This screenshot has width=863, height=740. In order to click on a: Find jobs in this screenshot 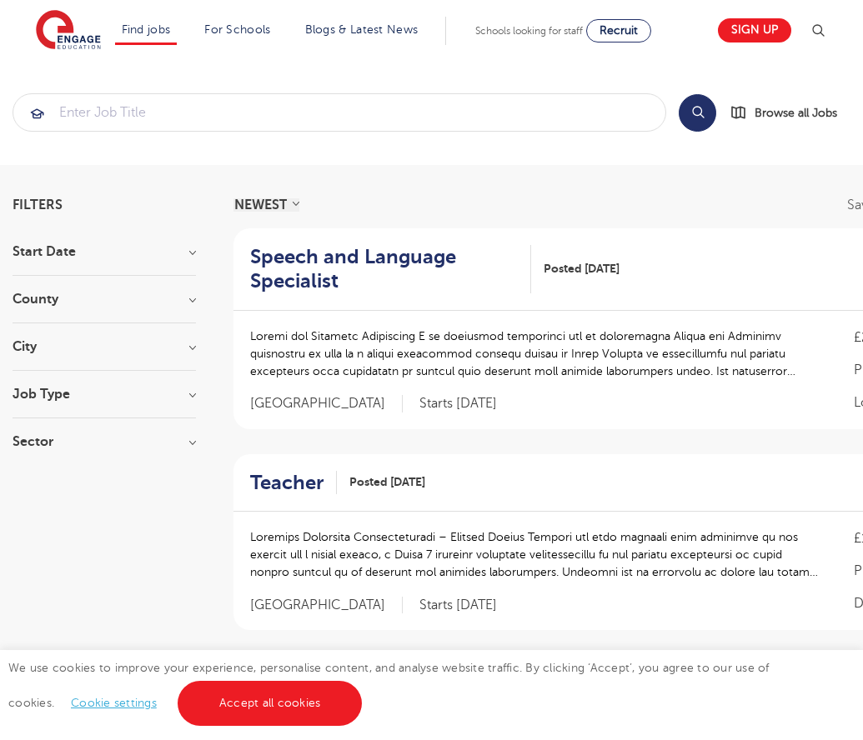, I will do `click(146, 29)`.